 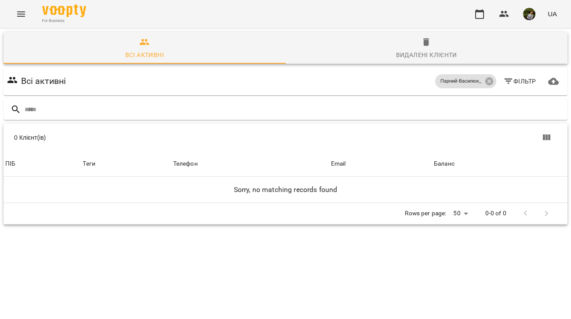 What do you see at coordinates (552, 14) in the screenshot?
I see `span: UA` at bounding box center [552, 14].